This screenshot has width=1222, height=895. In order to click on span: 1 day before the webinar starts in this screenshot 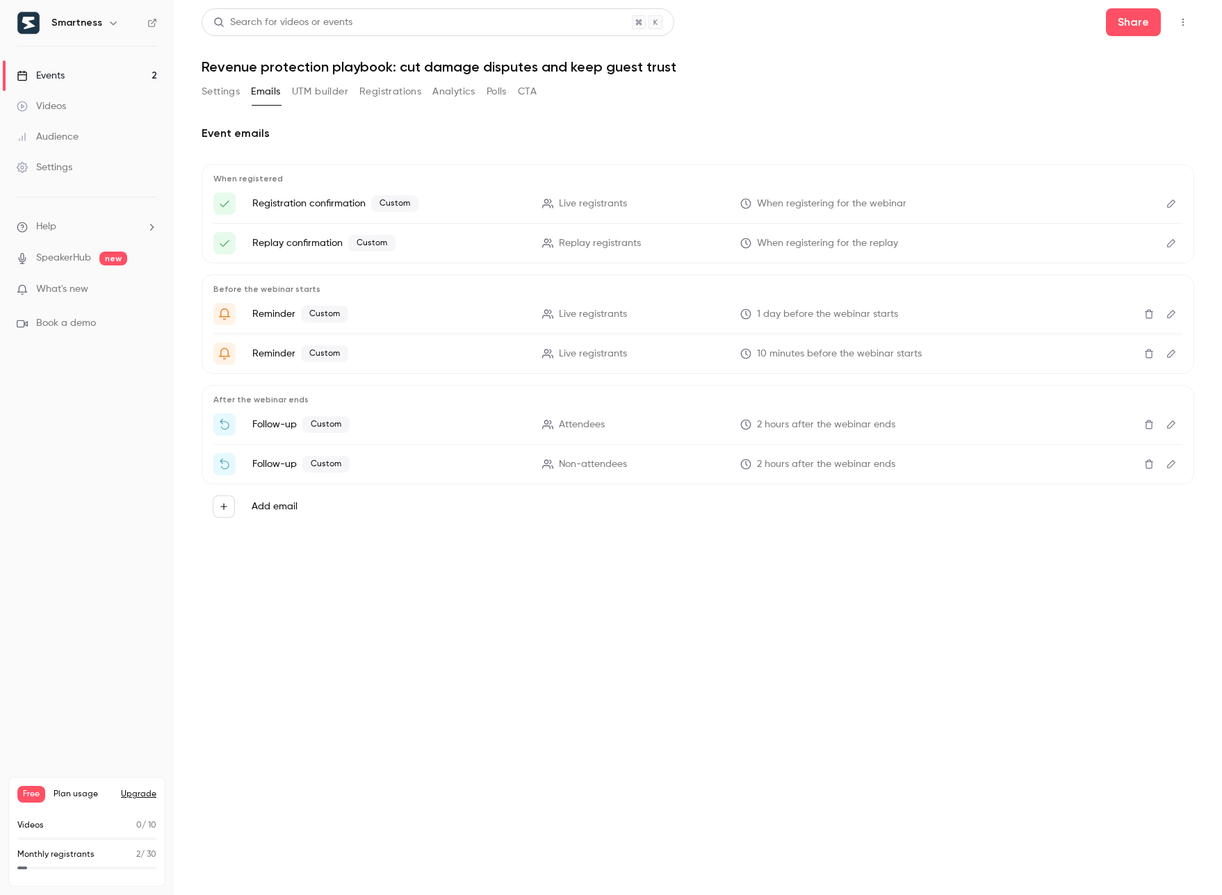, I will do `click(827, 314)`.